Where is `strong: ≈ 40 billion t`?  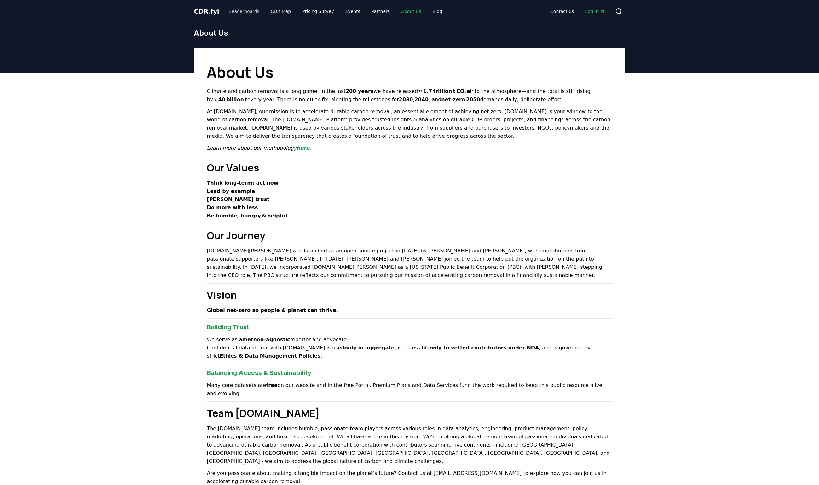
strong: ≈ 40 billion t is located at coordinates (230, 99).